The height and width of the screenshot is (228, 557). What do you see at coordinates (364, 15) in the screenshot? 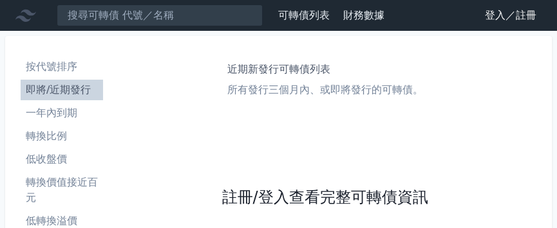
I see `a: 財務數據` at bounding box center [364, 15].